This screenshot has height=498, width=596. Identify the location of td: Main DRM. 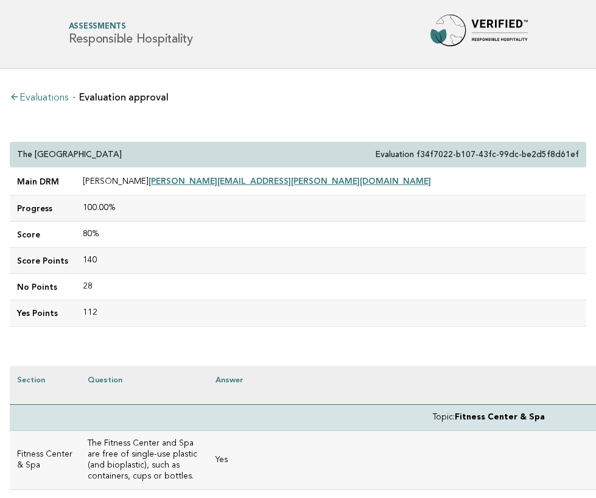
(43, 181).